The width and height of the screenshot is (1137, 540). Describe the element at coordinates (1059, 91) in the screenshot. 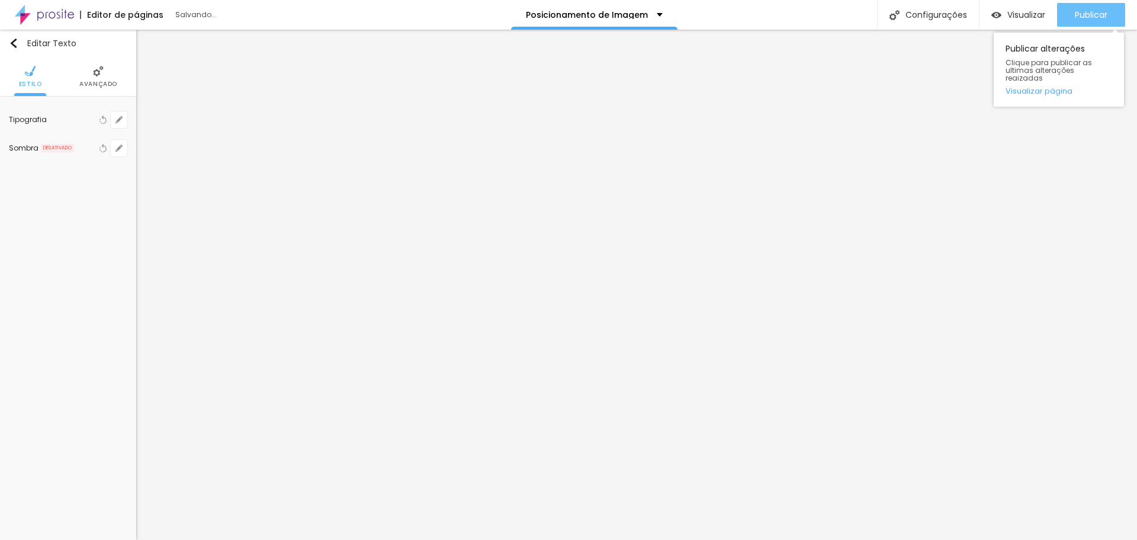

I see `a: Visualizar página` at that location.